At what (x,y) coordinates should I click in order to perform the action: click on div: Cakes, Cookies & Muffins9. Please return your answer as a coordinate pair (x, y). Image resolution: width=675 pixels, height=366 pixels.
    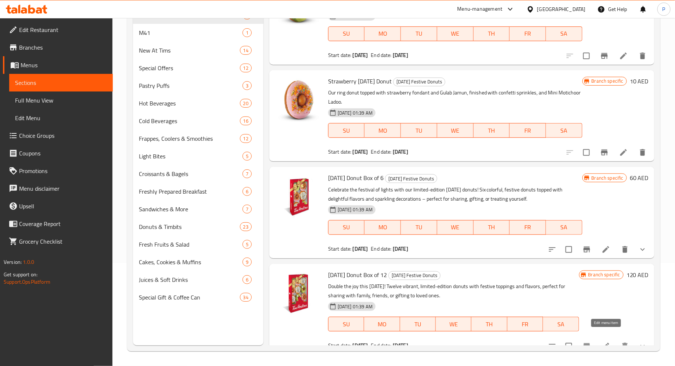
    Looking at the image, I should click on (198, 262).